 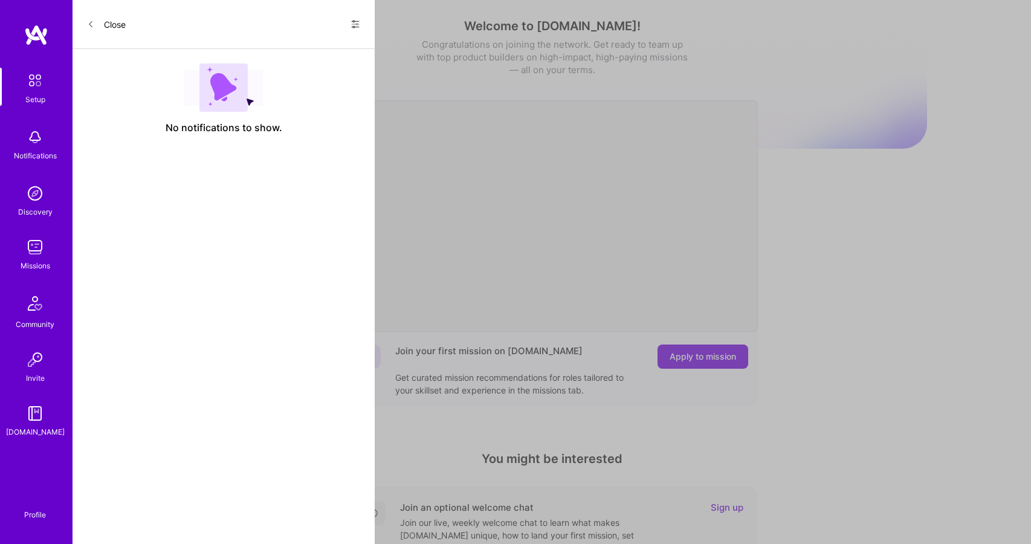 What do you see at coordinates (35, 265) in the screenshot?
I see `div: Missions` at bounding box center [35, 265].